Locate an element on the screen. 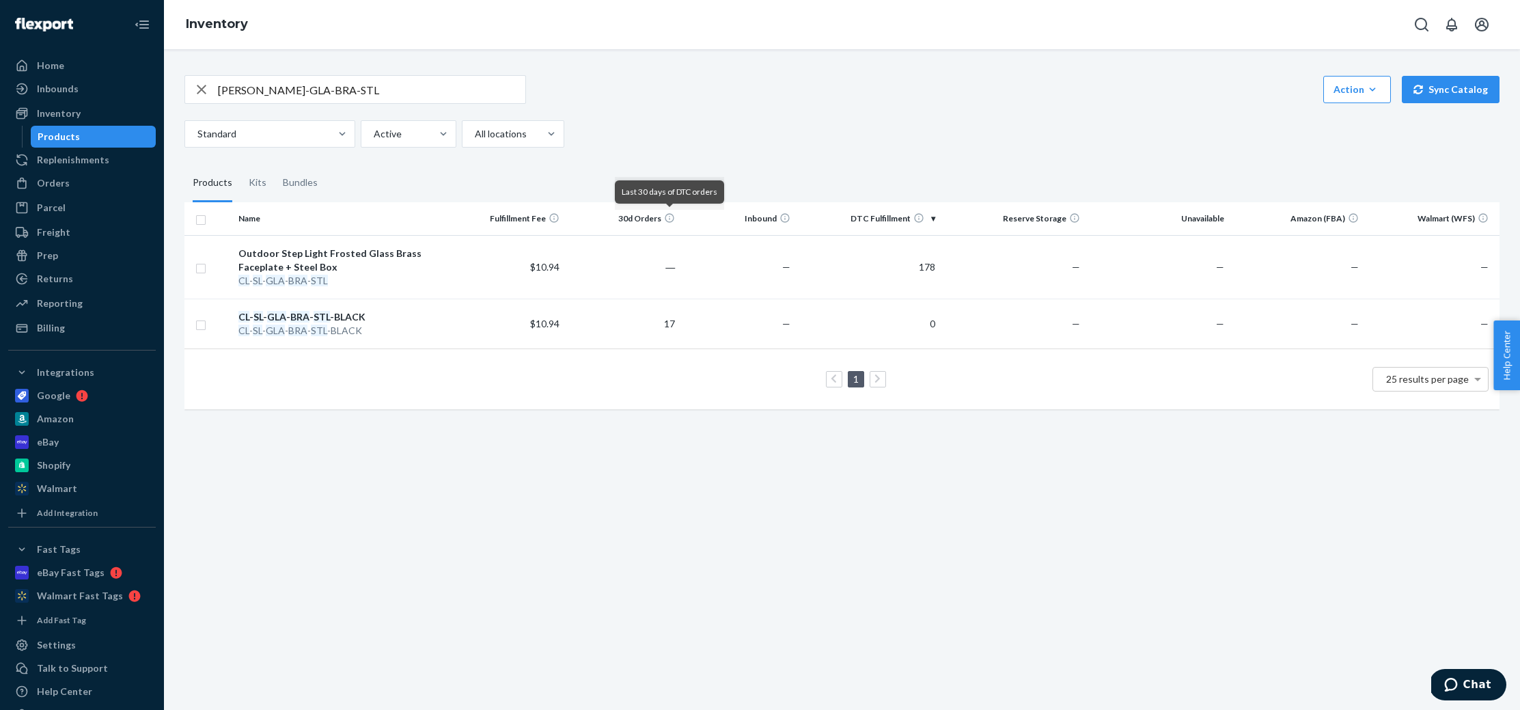 The width and height of the screenshot is (1520, 710). div: Inbounds is located at coordinates (57, 89).